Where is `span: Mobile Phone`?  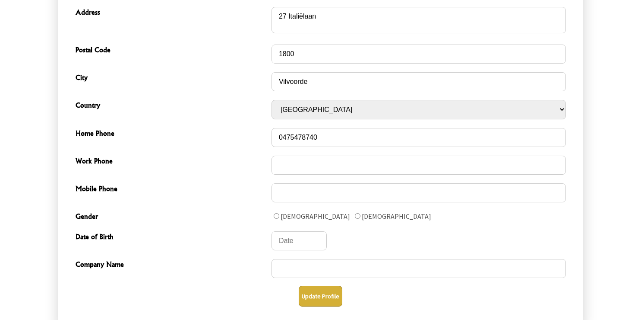
span: Mobile Phone is located at coordinates (171, 189).